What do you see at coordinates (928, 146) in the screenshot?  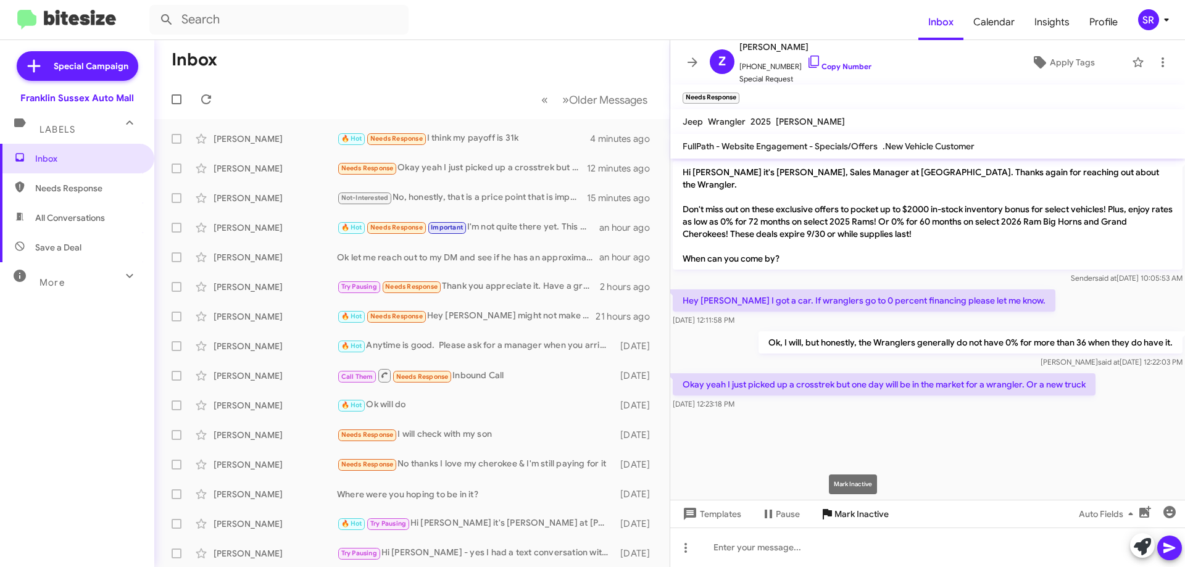 I see `span: .New Vehicle Customer` at bounding box center [928, 146].